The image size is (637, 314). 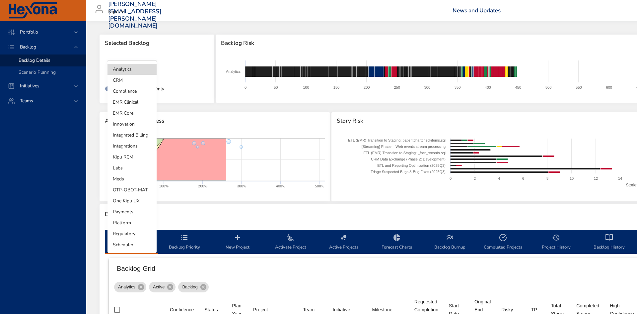 What do you see at coordinates (132, 200) in the screenshot?
I see `li: One Kipu UX` at bounding box center [132, 200].